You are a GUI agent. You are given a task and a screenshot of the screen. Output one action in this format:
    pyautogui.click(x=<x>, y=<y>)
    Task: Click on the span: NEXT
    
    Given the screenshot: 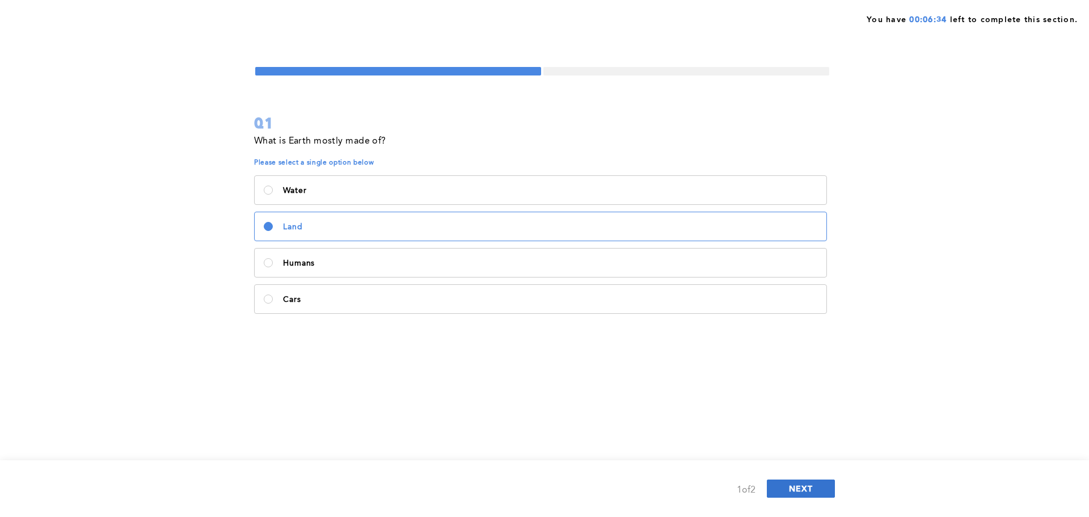 What is the action you would take?
    pyautogui.click(x=801, y=488)
    